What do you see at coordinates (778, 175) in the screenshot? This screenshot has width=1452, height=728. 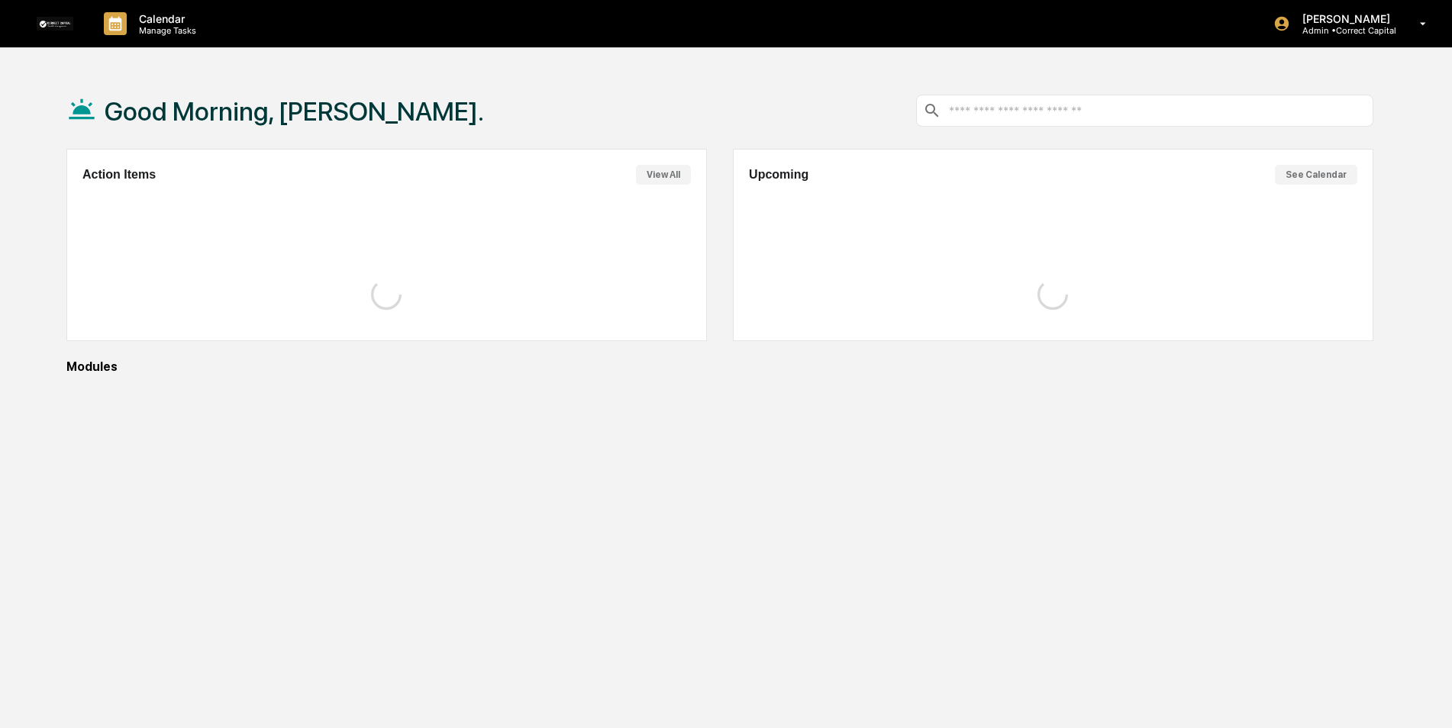 I see `h2: Upcoming` at bounding box center [778, 175].